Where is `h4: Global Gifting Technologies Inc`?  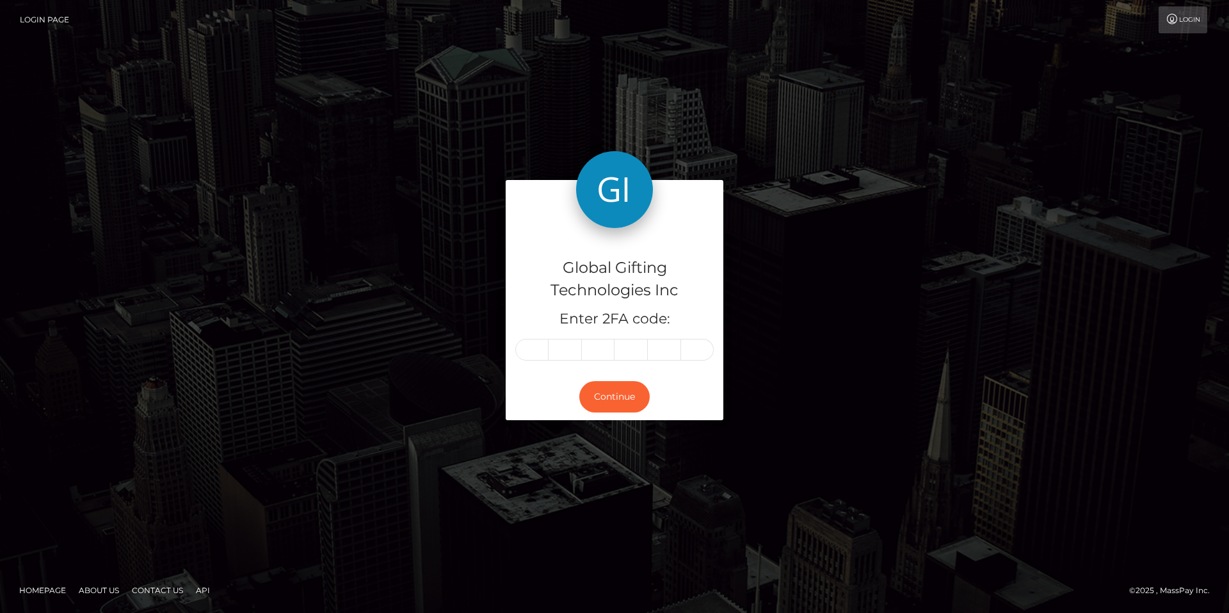
h4: Global Gifting Technologies Inc is located at coordinates (615, 279).